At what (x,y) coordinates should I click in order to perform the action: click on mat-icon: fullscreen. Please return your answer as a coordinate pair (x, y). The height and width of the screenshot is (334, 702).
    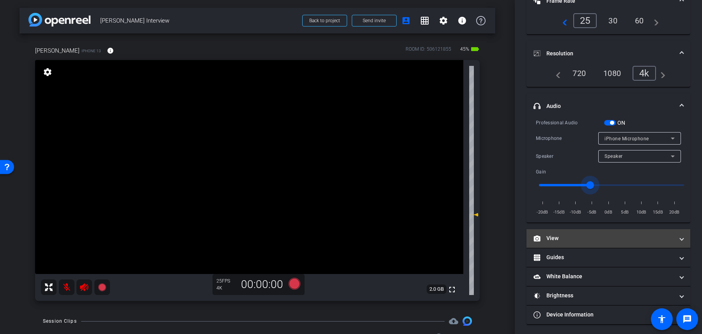
    Looking at the image, I should click on (452, 290).